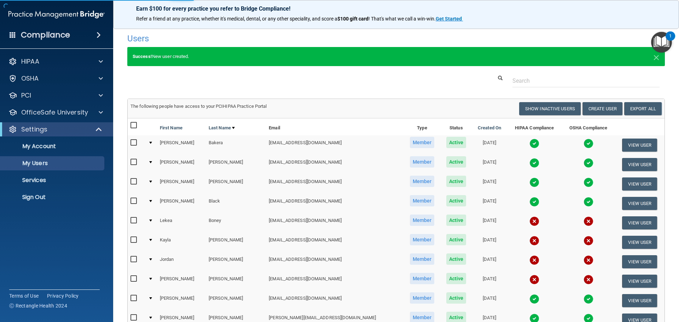  What do you see at coordinates (63, 296) in the screenshot?
I see `a: Privacy Policy` at bounding box center [63, 296].